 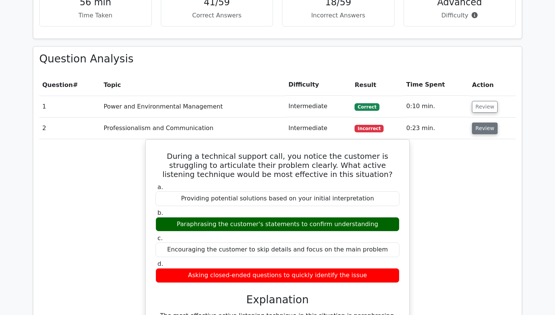 I want to click on span: Question, so click(x=57, y=85).